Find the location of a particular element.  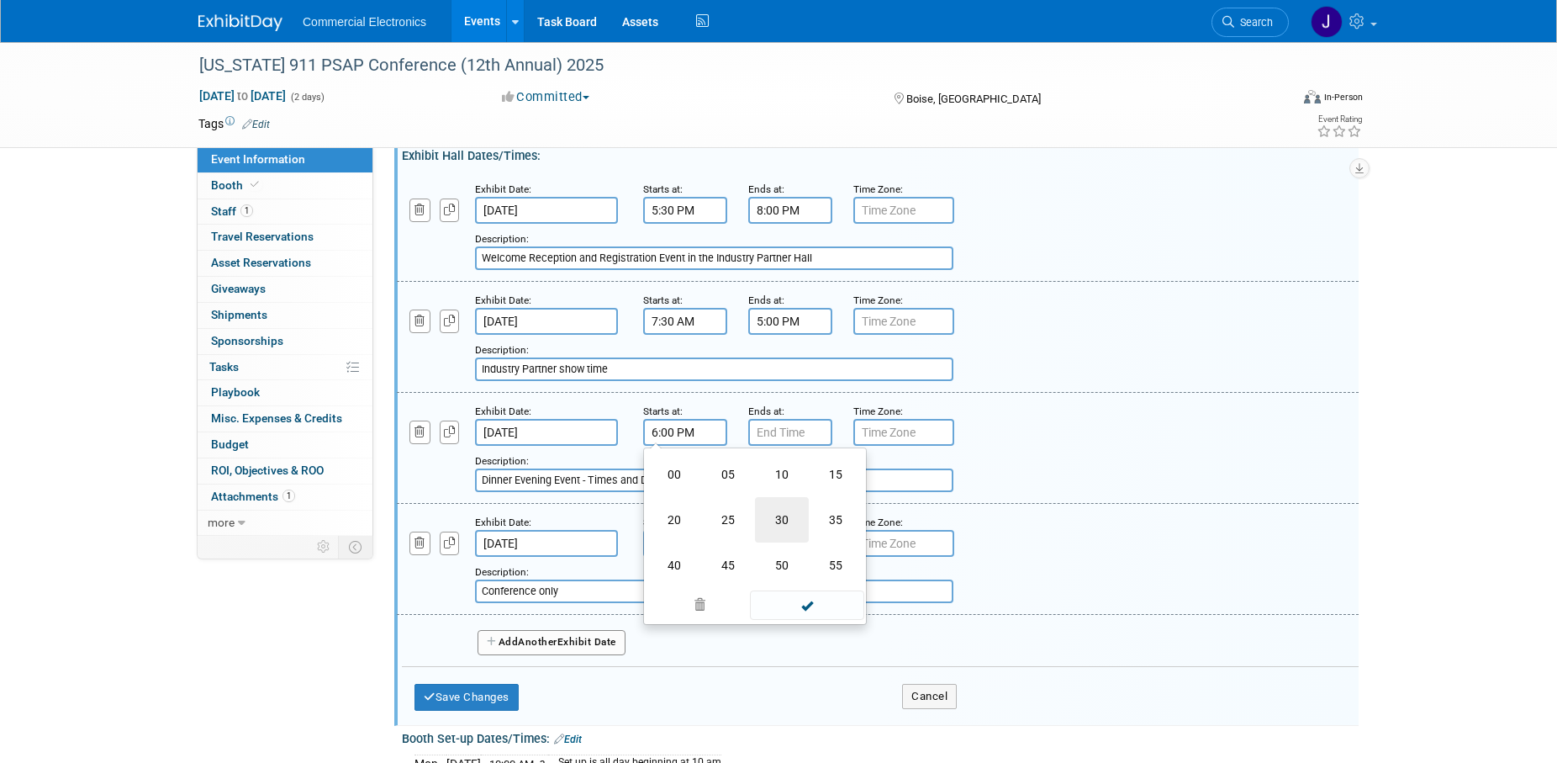

div: Booth Set-up Dates/Times: is located at coordinates (880, 736).